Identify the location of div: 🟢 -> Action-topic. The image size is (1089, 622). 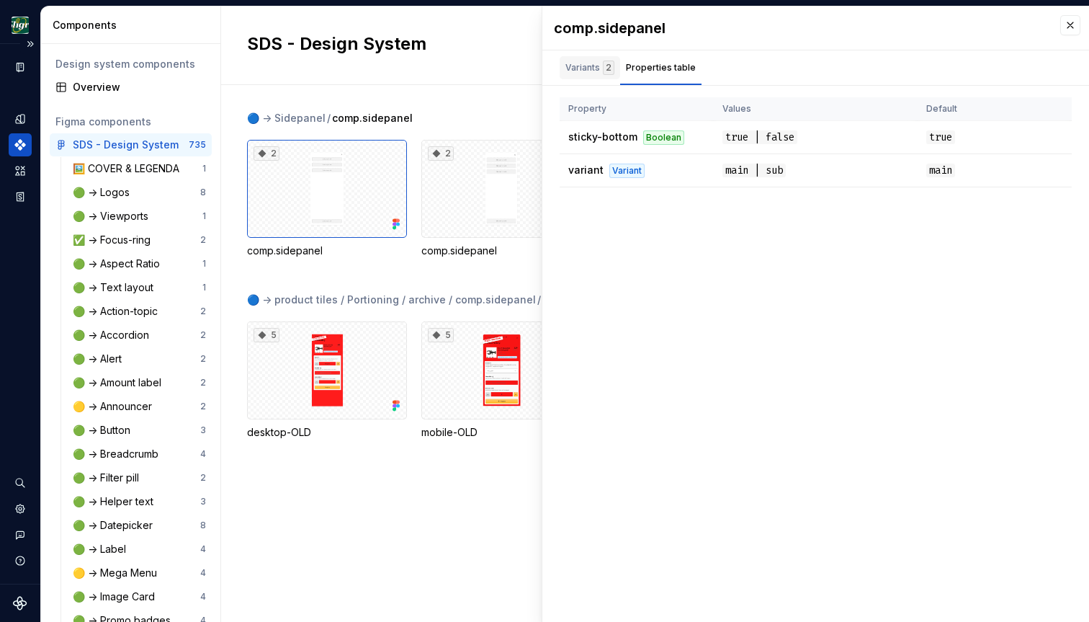
(118, 311).